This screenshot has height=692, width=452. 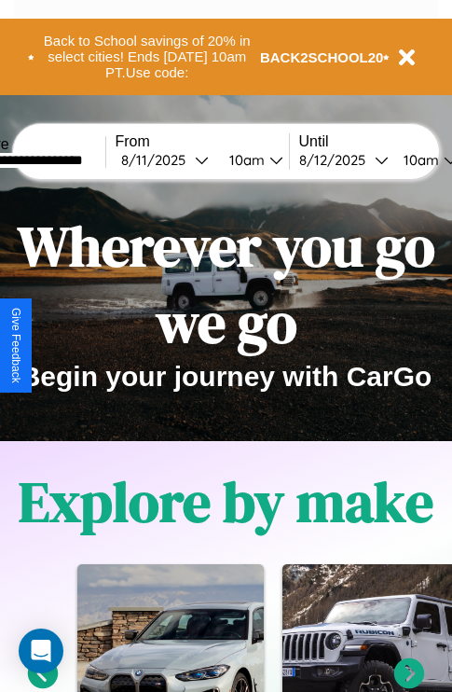 I want to click on div: Open Intercom Messenger, so click(x=41, y=651).